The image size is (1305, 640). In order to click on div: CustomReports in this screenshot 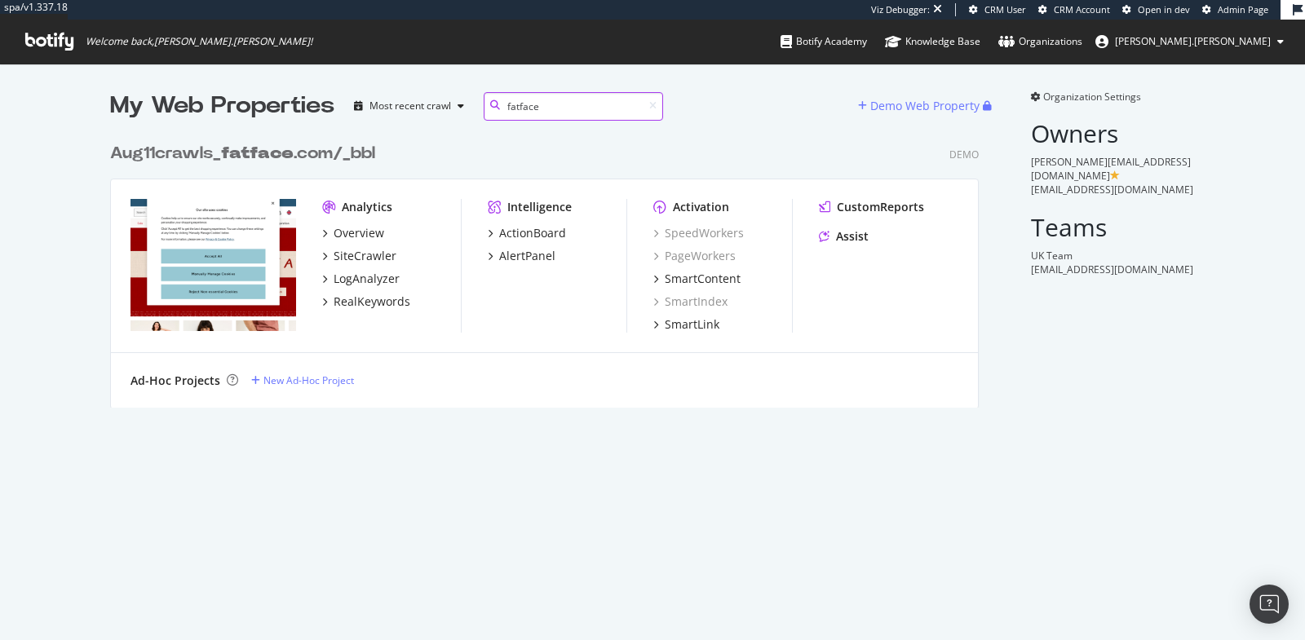, I will do `click(880, 207)`.